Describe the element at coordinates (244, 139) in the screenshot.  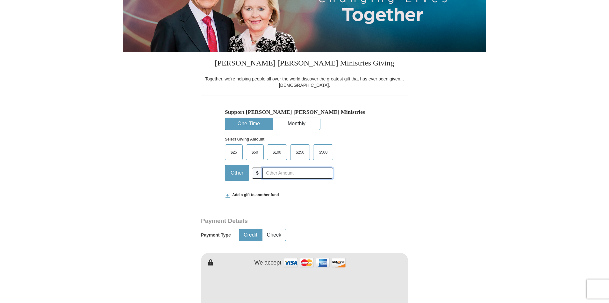
I see `strong: Select Giving Amount` at that location.